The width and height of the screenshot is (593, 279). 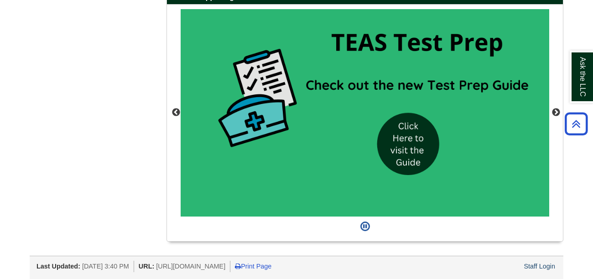 What do you see at coordinates (146, 266) in the screenshot?
I see `span: URL:` at bounding box center [146, 266].